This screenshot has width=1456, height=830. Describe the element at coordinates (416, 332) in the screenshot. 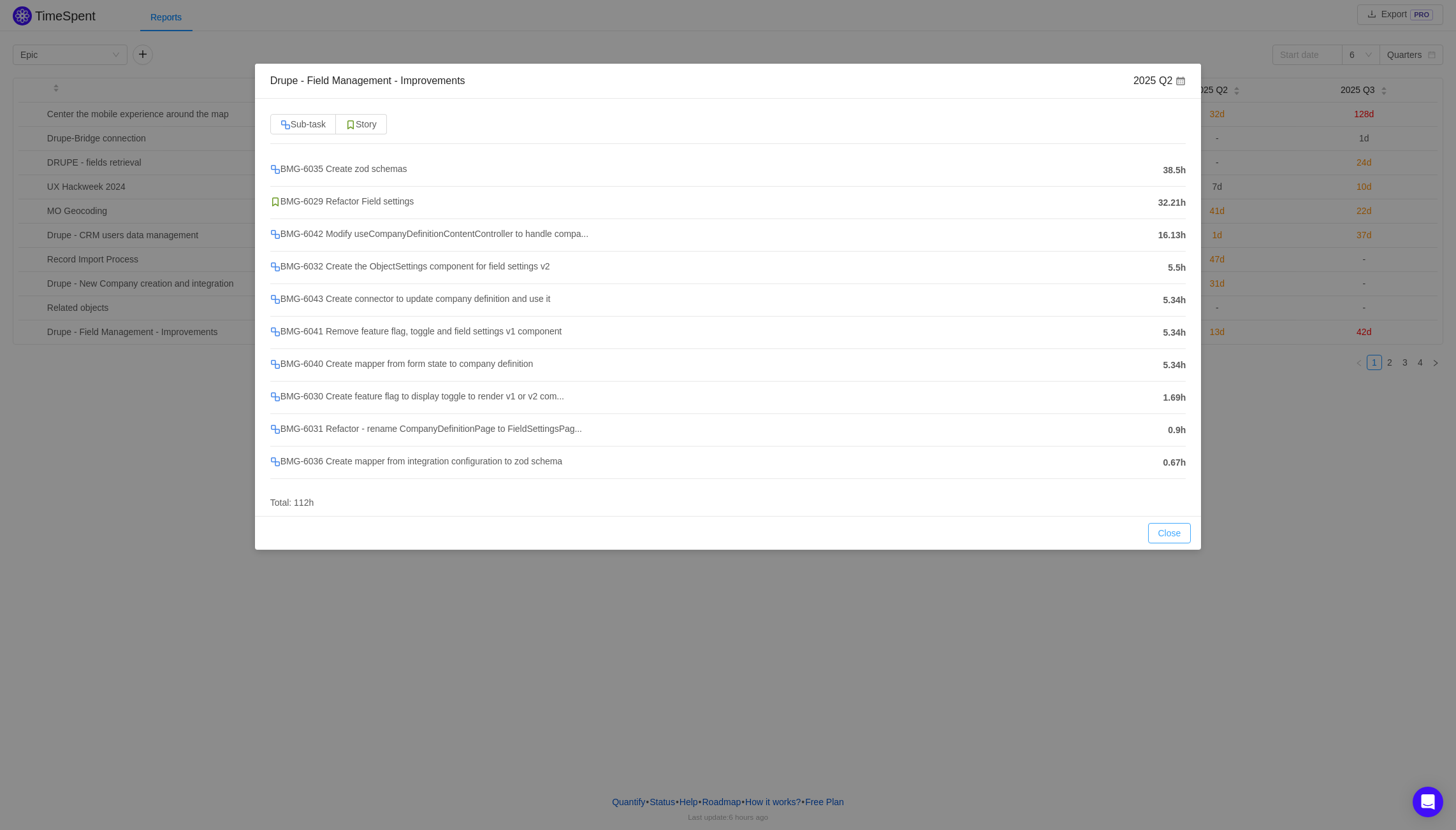

I see `span: BMG-6041 Remove feature flag, toggle and field settings v1 component` at that location.